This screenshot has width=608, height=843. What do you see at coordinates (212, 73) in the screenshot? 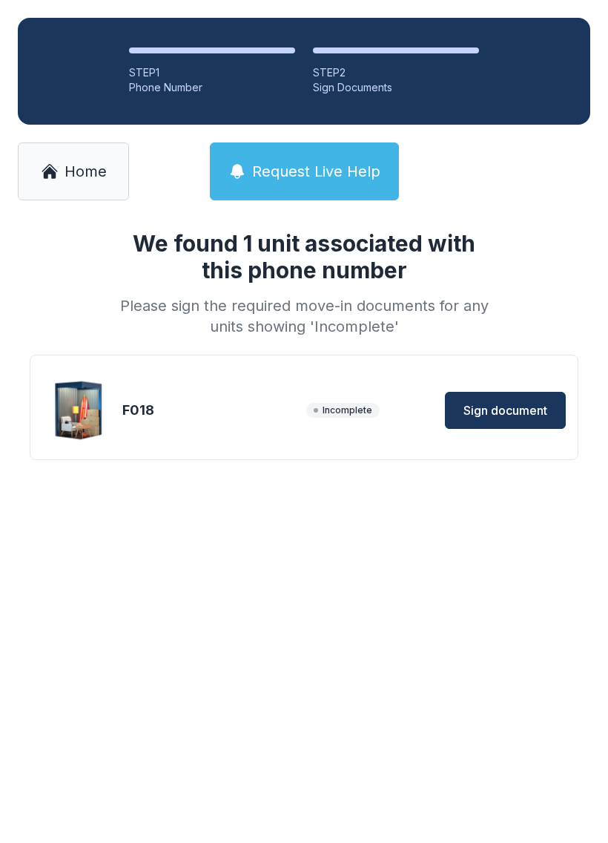
I see `div: STEP 1` at bounding box center [212, 73].